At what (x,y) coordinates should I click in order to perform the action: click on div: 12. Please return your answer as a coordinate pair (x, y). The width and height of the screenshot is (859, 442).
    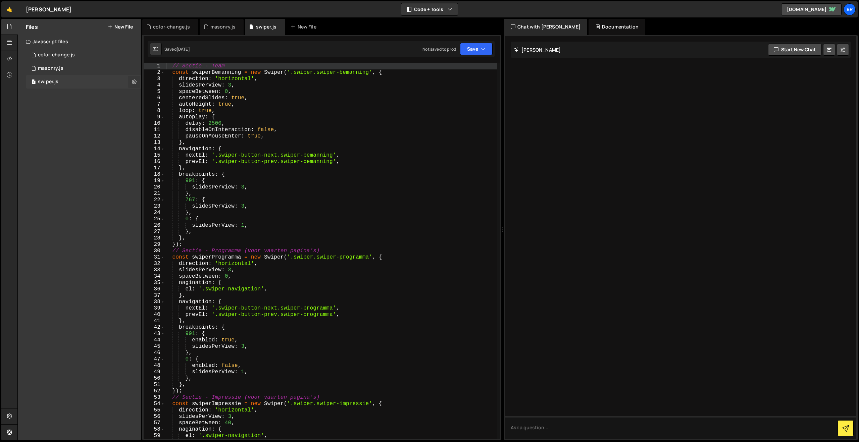
    Looking at the image, I should click on (154, 136).